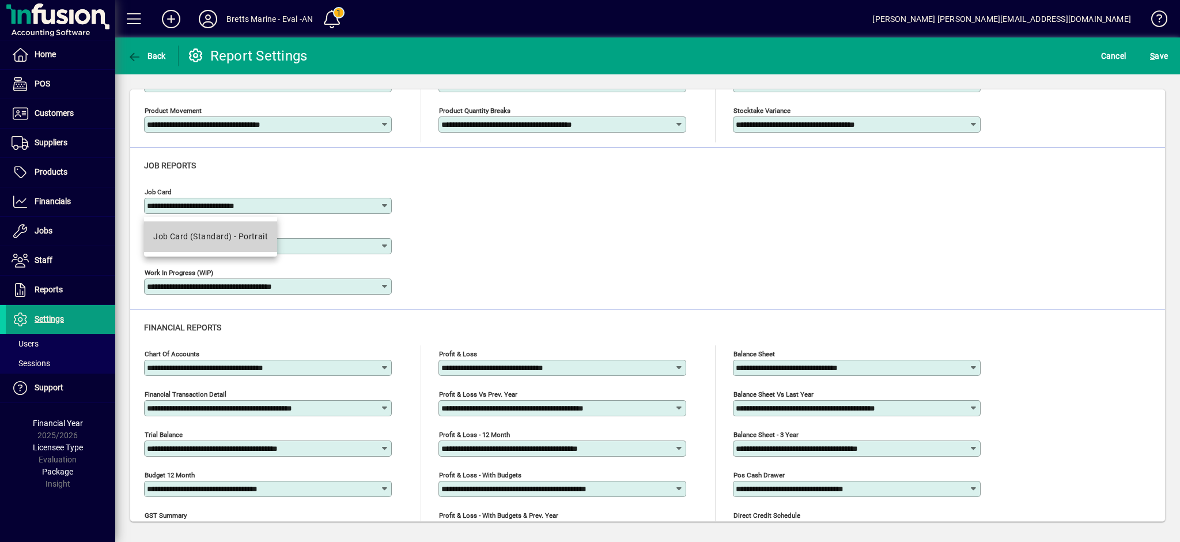 The width and height of the screenshot is (1180, 542). I want to click on span: Settings, so click(49, 319).